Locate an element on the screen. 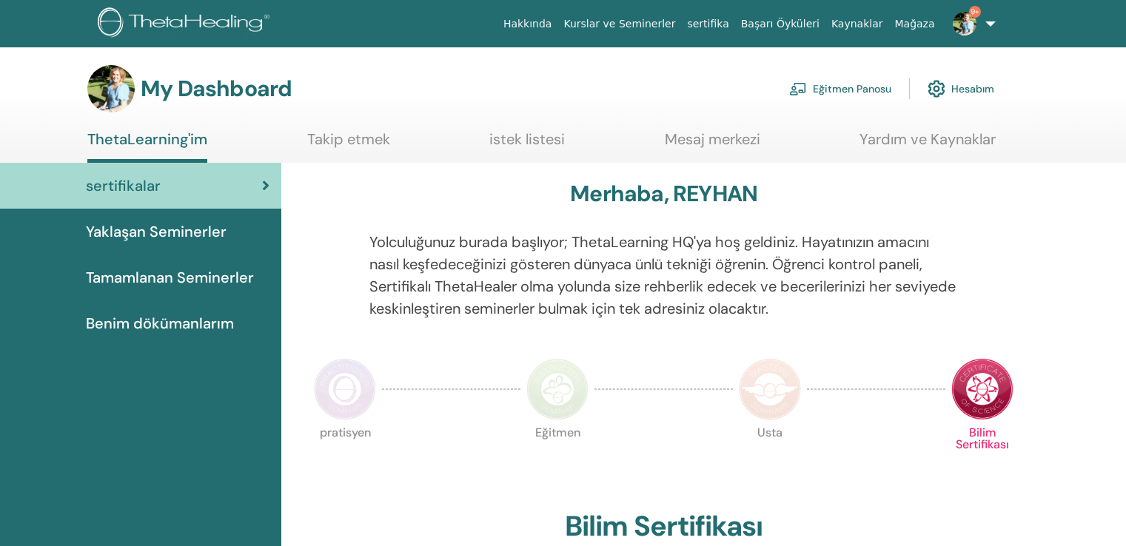  a: sertifika is located at coordinates (708, 24).